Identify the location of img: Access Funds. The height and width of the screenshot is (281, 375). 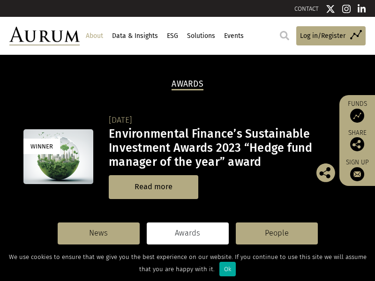
(357, 116).